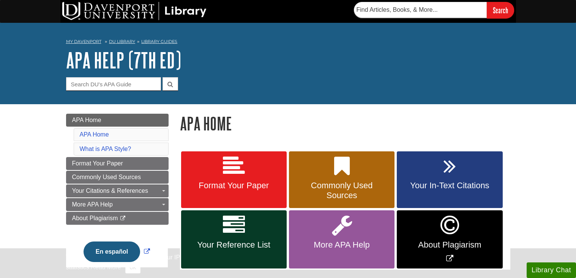  Describe the element at coordinates (450, 185) in the screenshot. I see `span: Your In-Text Citations` at that location.